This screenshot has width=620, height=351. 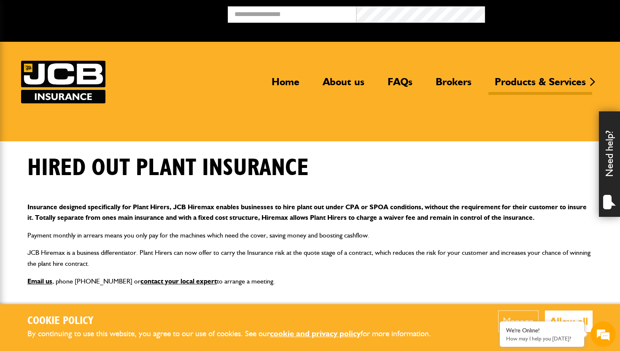 I want to click on p: By continuing to use this website, you agree to our use of cookies. See our for more information., so click(x=236, y=334).